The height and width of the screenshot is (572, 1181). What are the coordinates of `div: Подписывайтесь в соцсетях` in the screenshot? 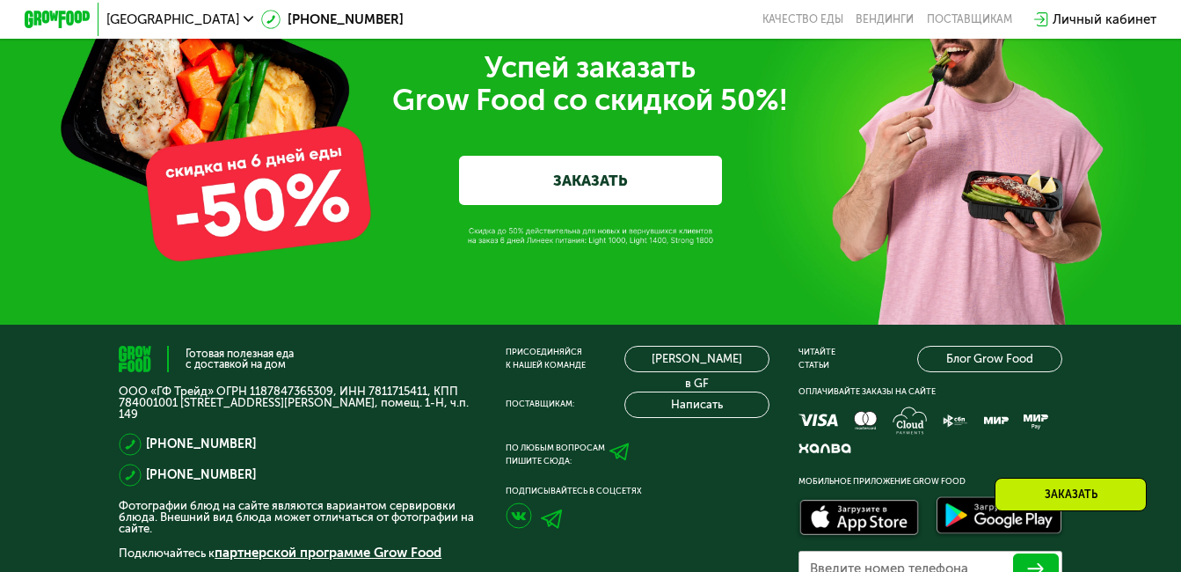 It's located at (637, 491).